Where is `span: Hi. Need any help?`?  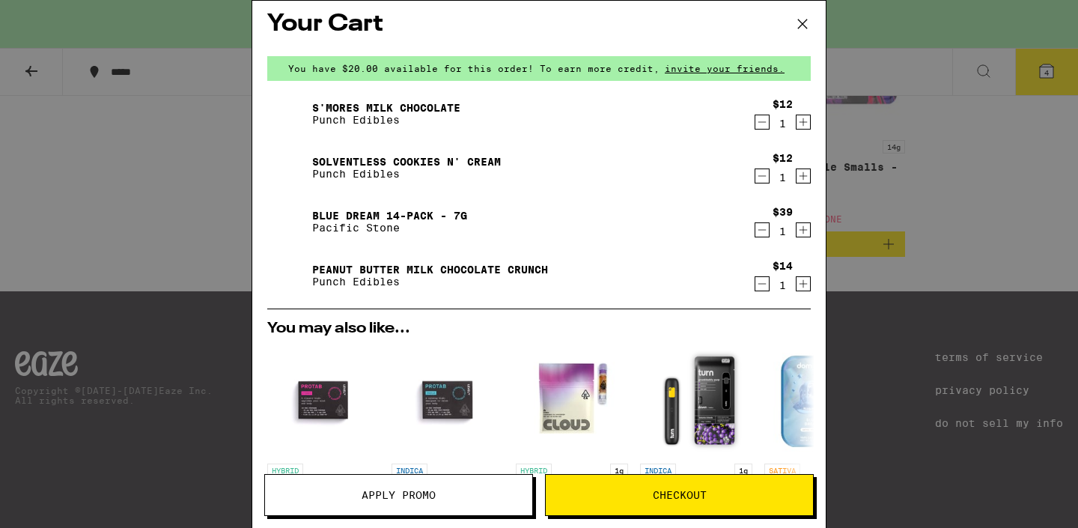
span: Hi. Need any help? is located at coordinates (58, 16).